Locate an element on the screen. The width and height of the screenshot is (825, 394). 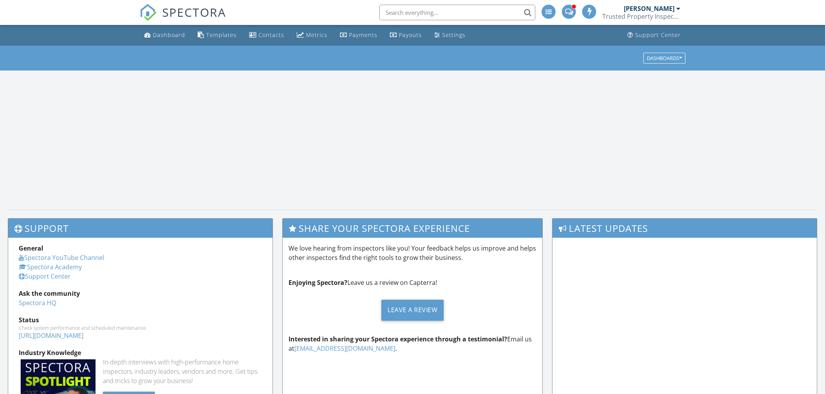
a: SPECTORA is located at coordinates (183, 19).